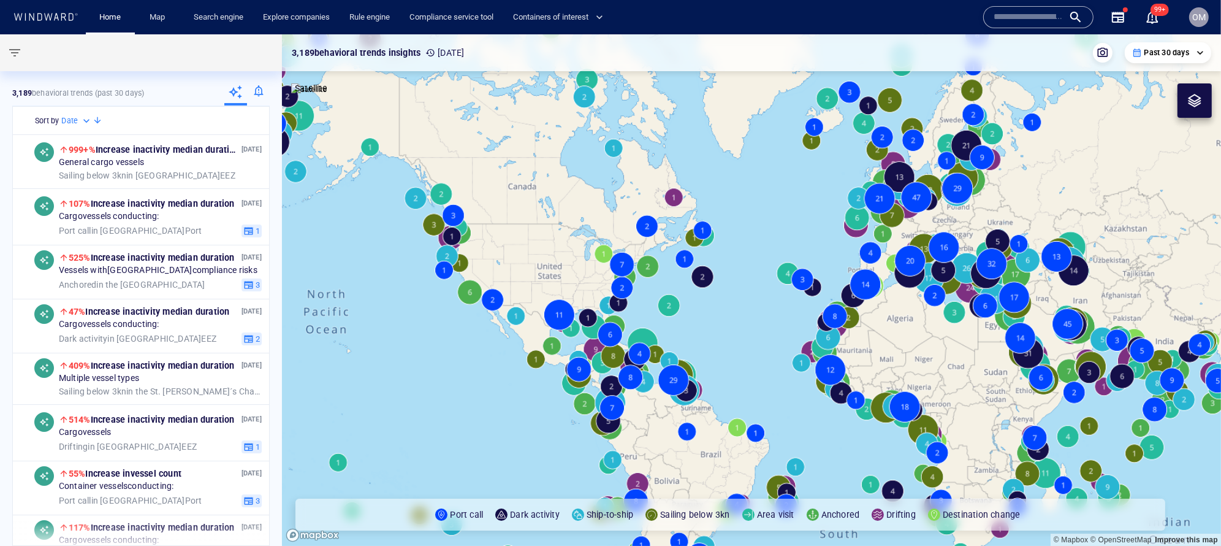  I want to click on span: 2, so click(257, 338).